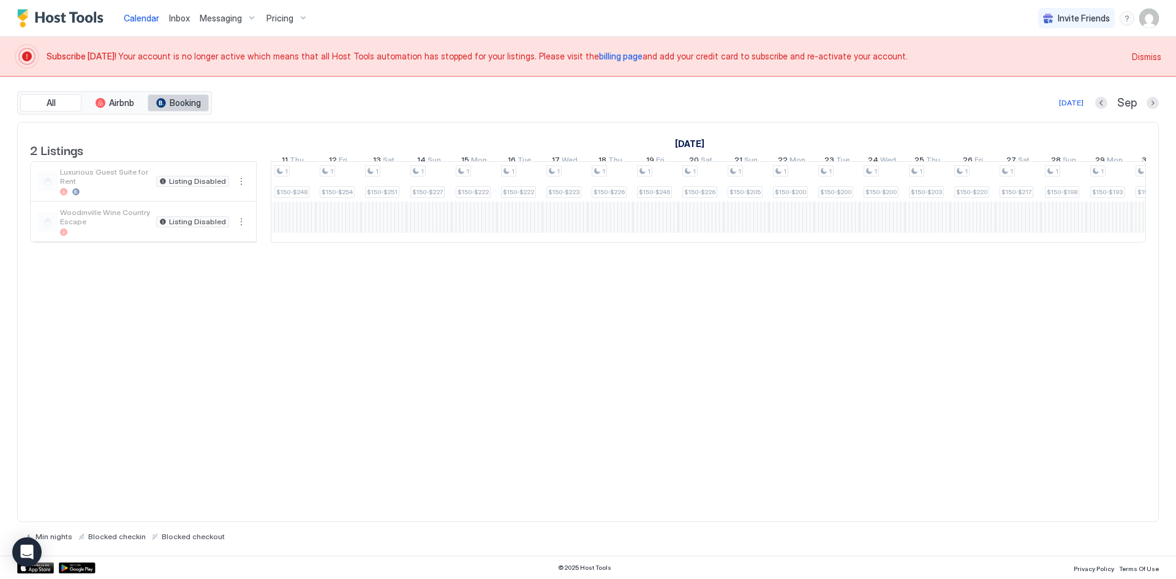 The image size is (1176, 579). What do you see at coordinates (293, 161) in the screenshot?
I see `a: September 11, 2025` at bounding box center [293, 161].